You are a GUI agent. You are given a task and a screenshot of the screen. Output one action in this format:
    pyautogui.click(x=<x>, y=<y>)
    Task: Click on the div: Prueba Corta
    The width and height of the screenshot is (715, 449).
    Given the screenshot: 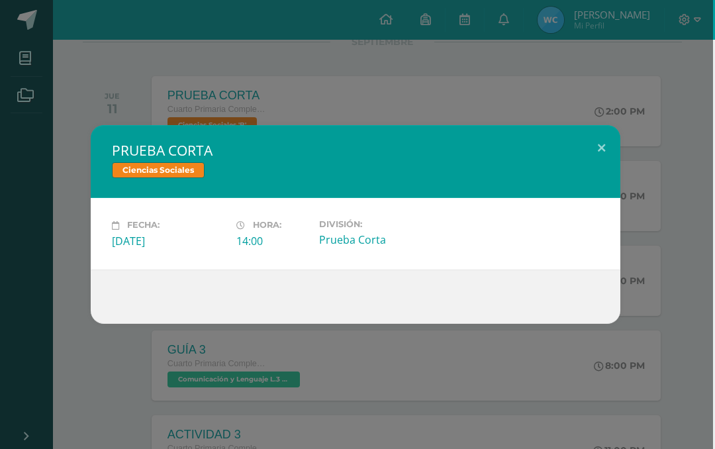 What is the action you would take?
    pyautogui.click(x=376, y=240)
    